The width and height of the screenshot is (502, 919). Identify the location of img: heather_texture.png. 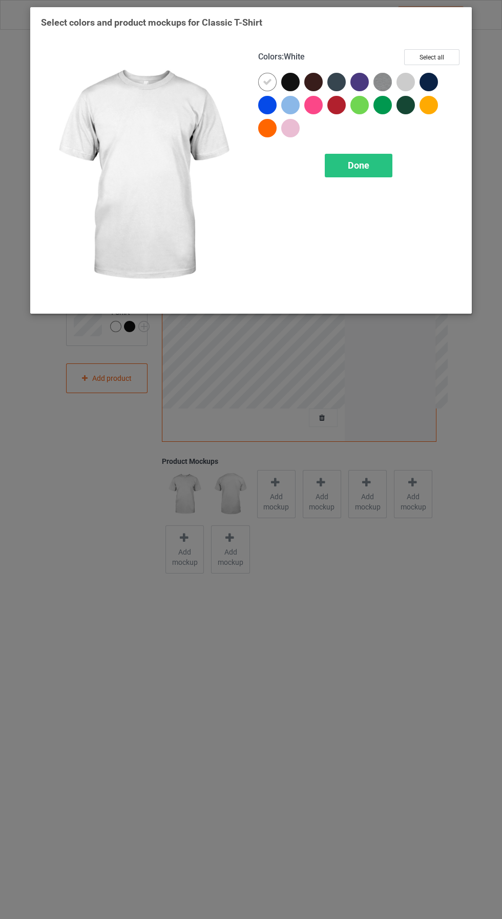
(383, 82).